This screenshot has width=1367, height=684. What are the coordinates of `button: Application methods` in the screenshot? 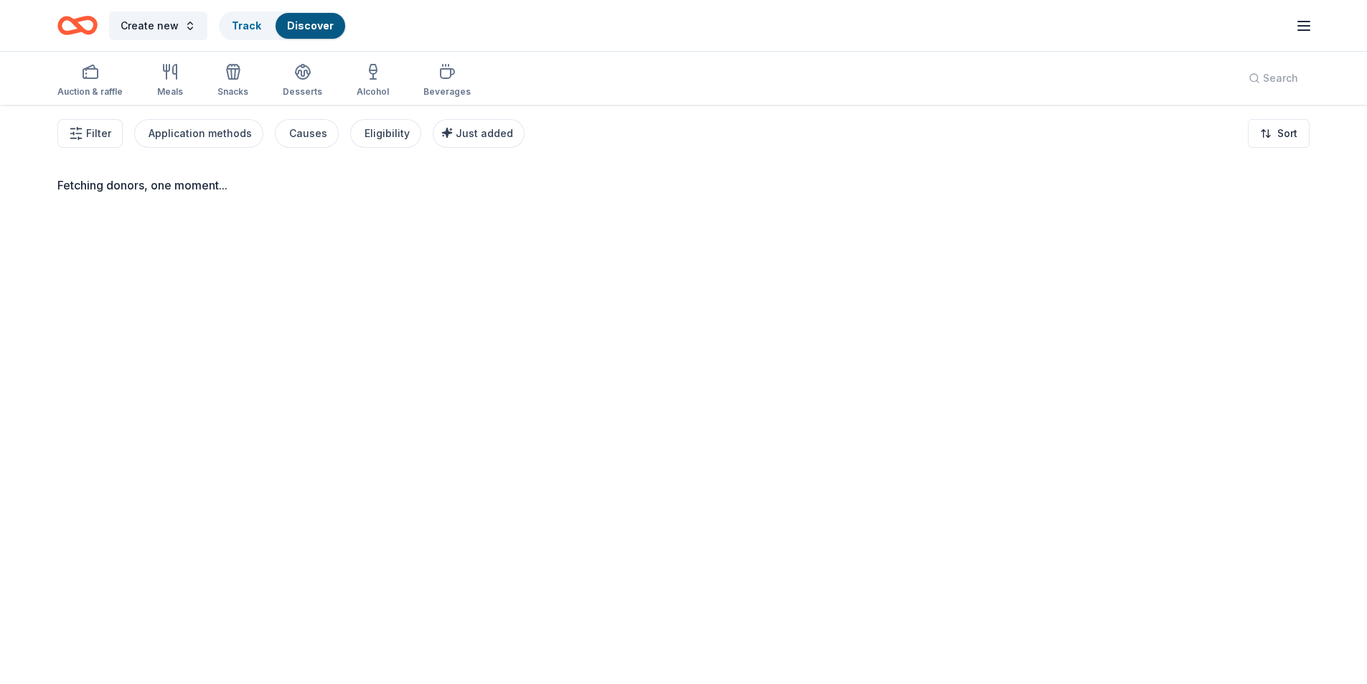 It's located at (199, 133).